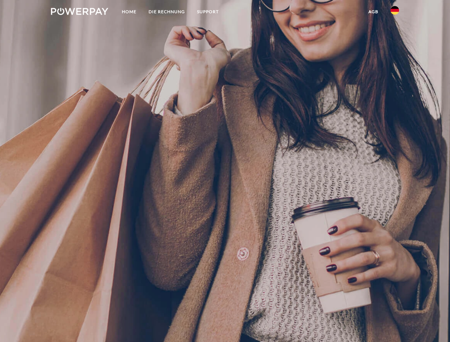 Image resolution: width=450 pixels, height=342 pixels. I want to click on a: Home, so click(129, 12).